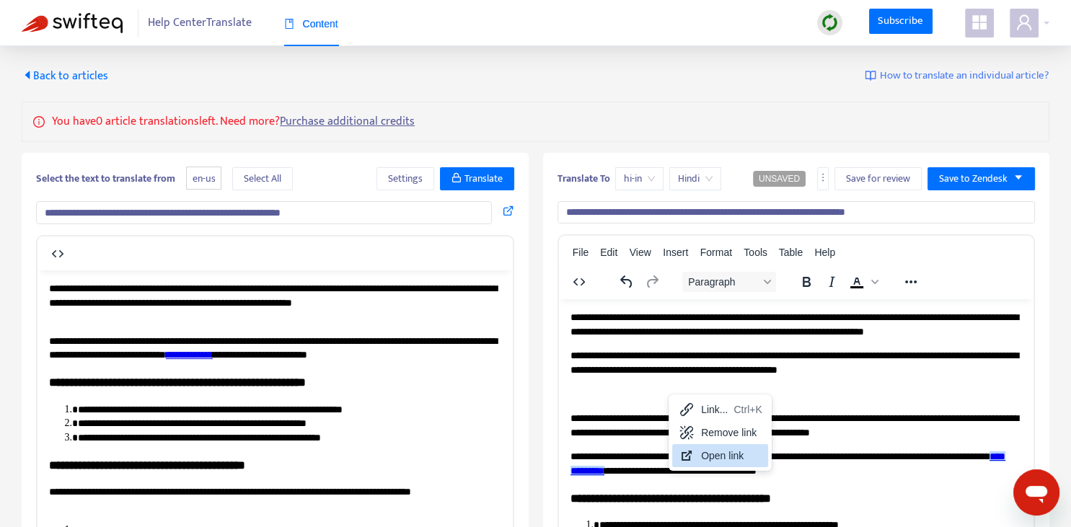  What do you see at coordinates (311, 24) in the screenshot?
I see `span: Content` at bounding box center [311, 24].